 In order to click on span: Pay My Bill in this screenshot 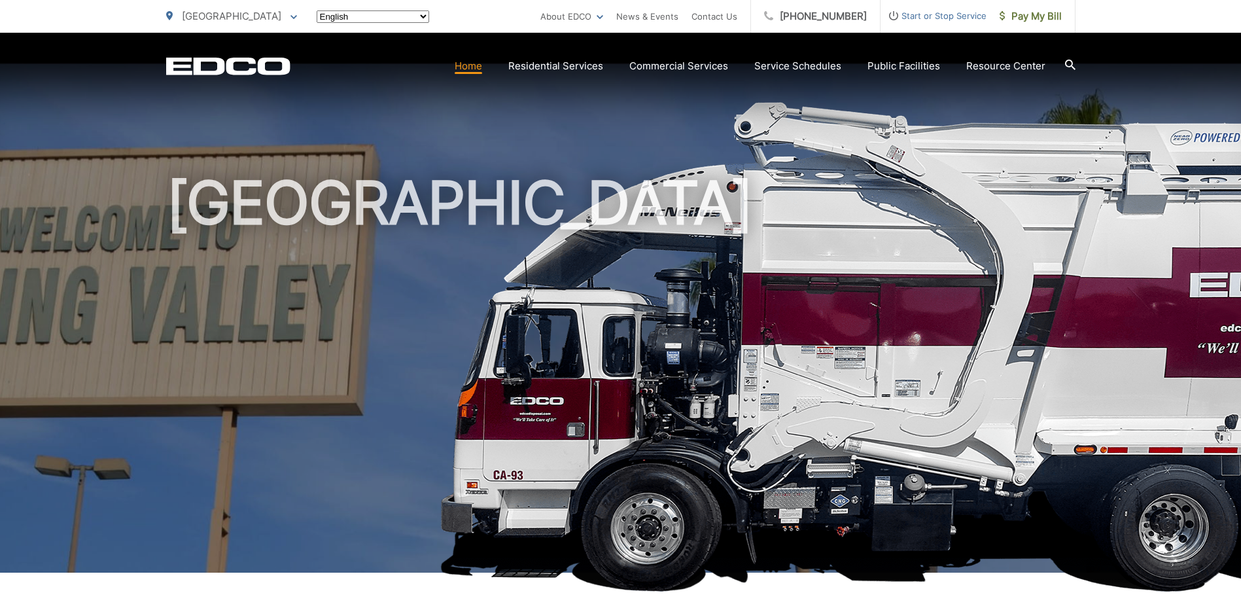, I will do `click(1030, 16)`.